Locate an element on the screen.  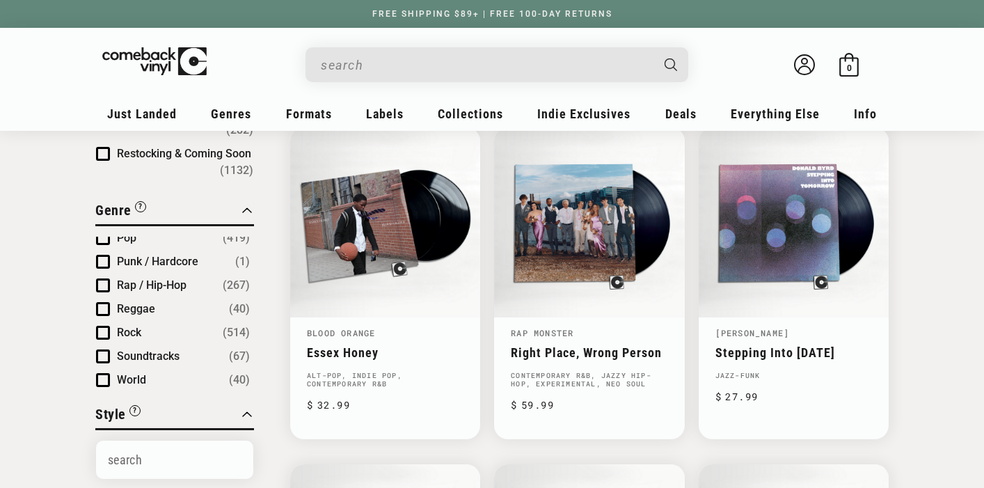
span: Everything Else is located at coordinates (775, 113).